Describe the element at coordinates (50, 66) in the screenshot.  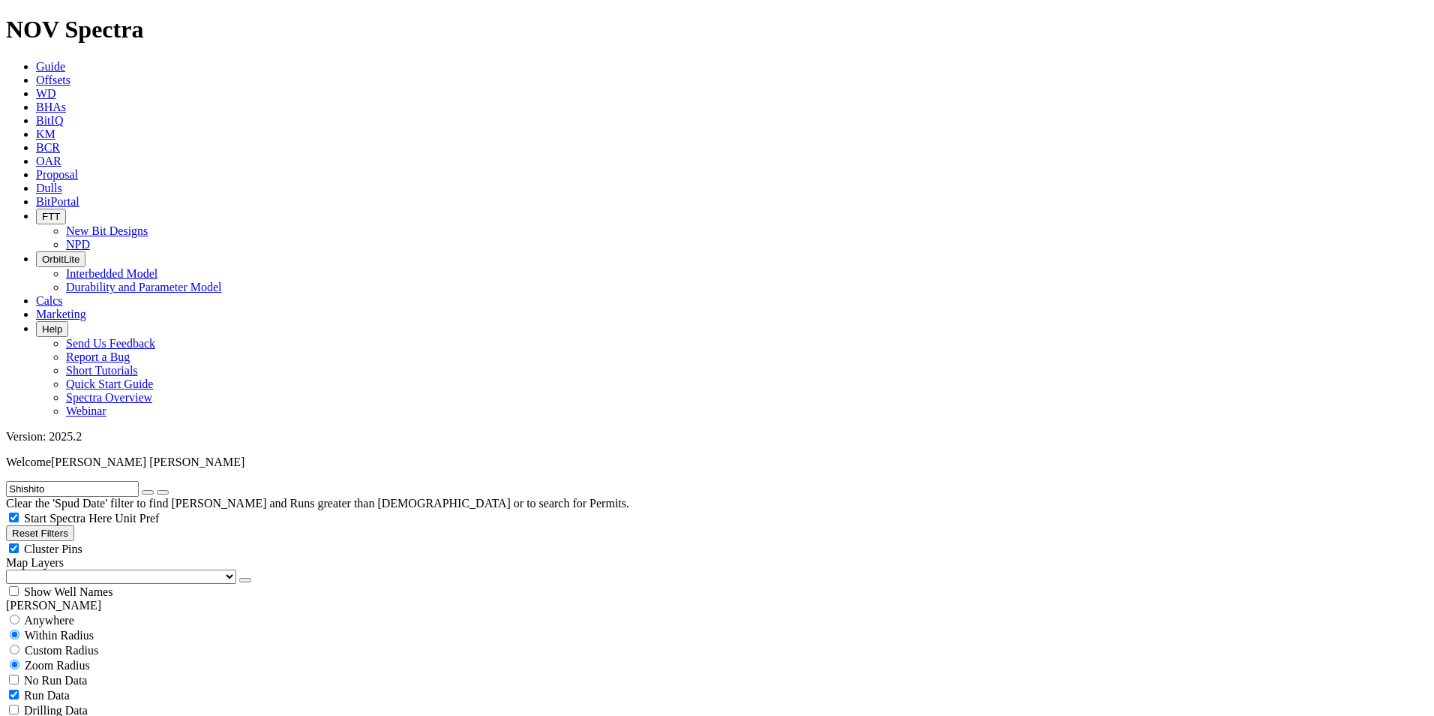
I see `a: Guide` at that location.